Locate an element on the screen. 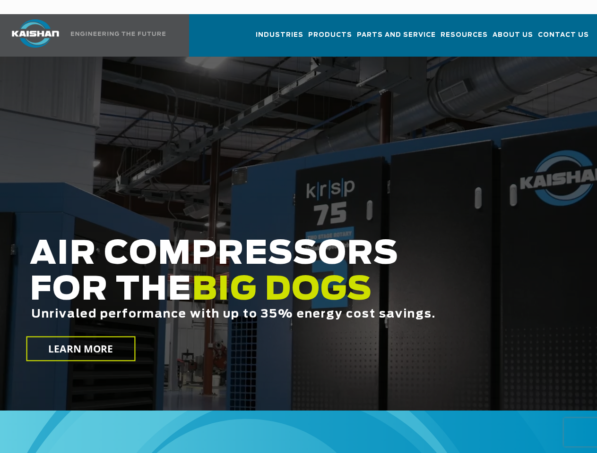 This screenshot has width=597, height=453. span: LEARN MORE is located at coordinates (81, 349).